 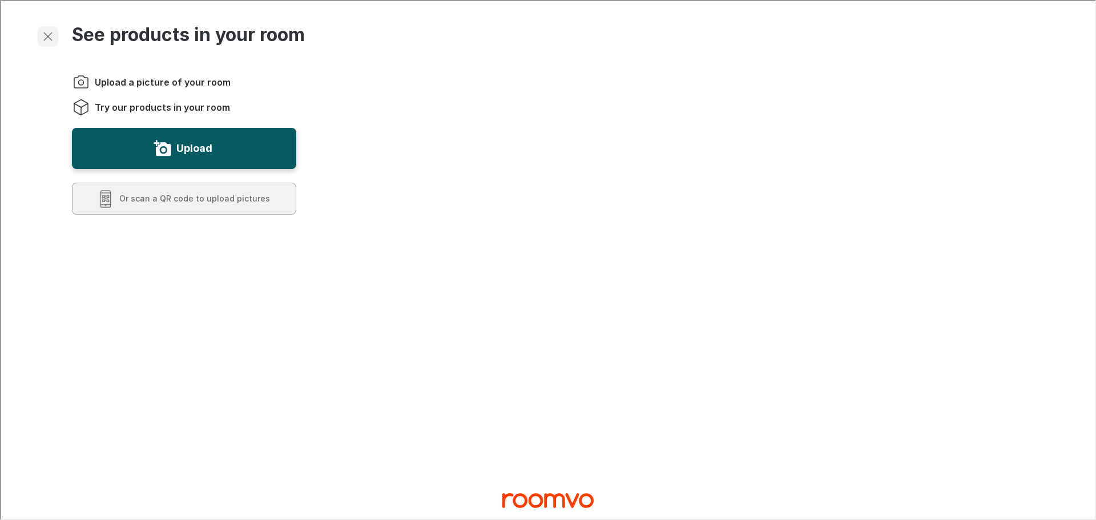 I want to click on span: Upload a picture of your room, so click(x=162, y=81).